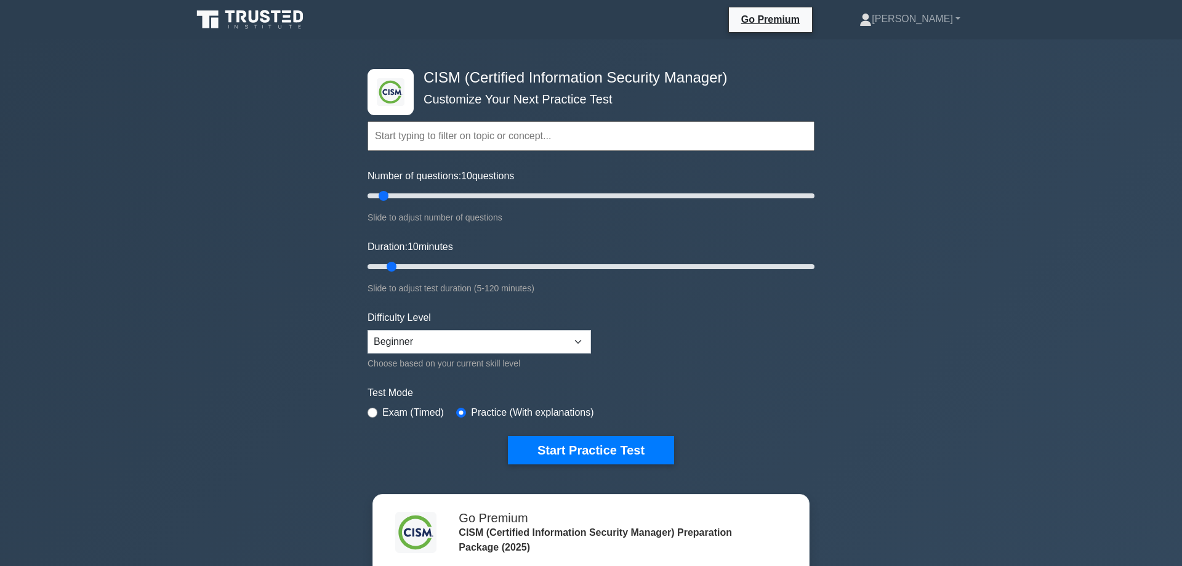 The width and height of the screenshot is (1182, 566). What do you see at coordinates (413, 413) in the screenshot?
I see `label: Exam (Timed)` at bounding box center [413, 413].